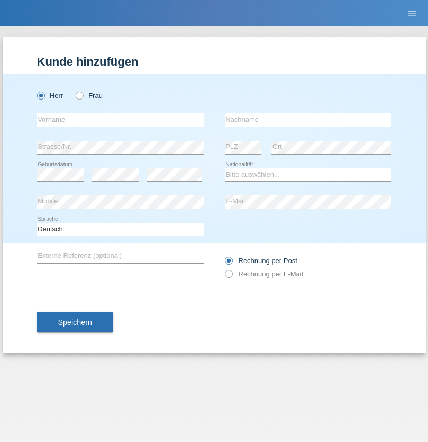 Image resolution: width=428 pixels, height=442 pixels. I want to click on i: menu, so click(412, 14).